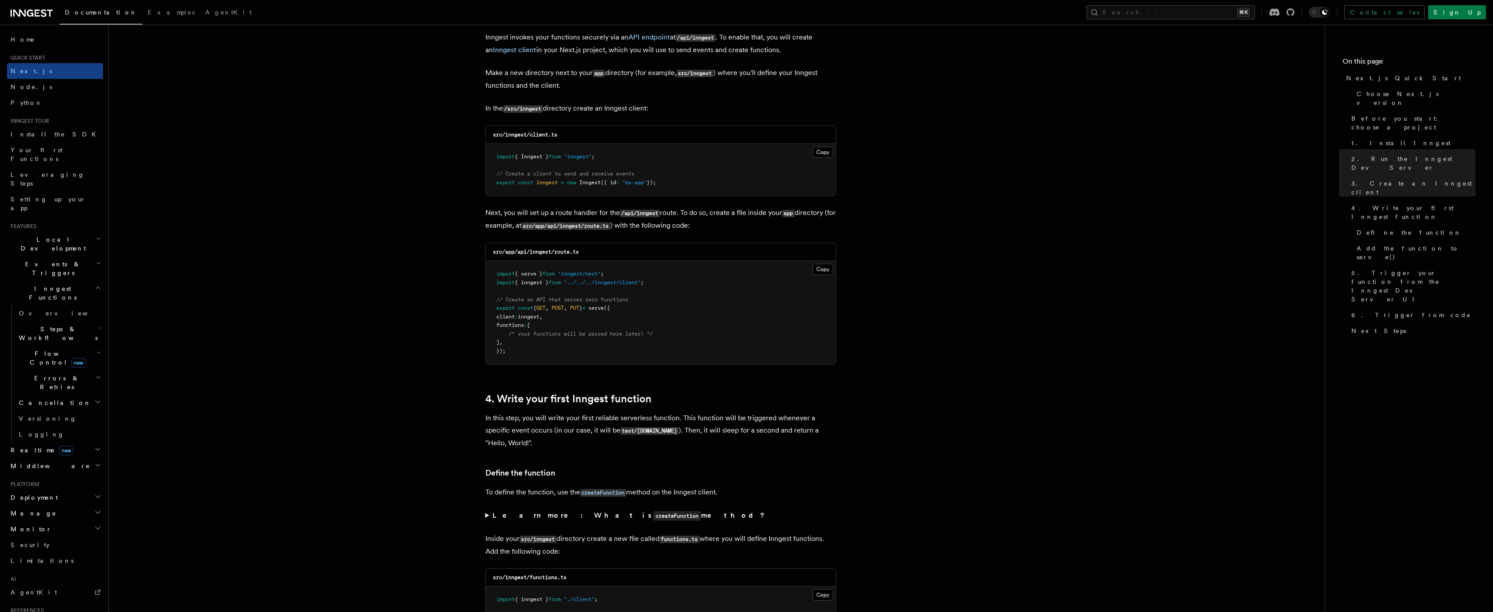 The image size is (1493, 612). Describe the element at coordinates (64, 313) in the screenshot. I see `span: Overview` at that location.